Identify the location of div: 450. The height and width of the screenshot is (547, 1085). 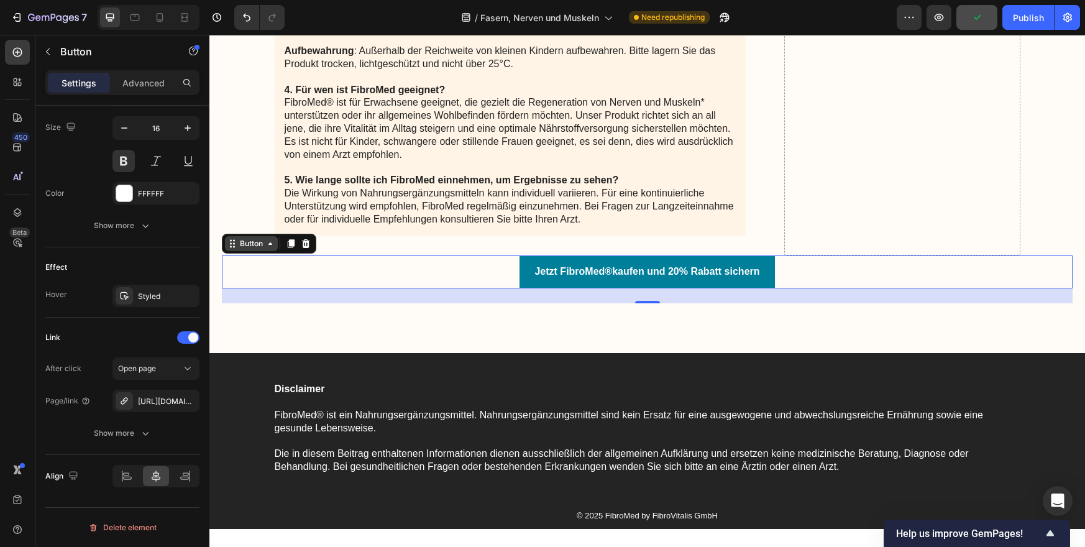
(21, 137).